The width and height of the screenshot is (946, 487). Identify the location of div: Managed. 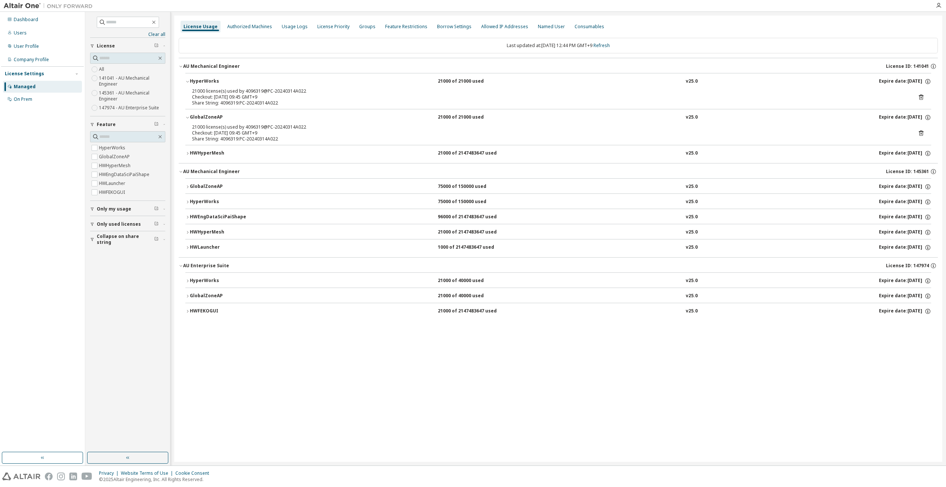
(24, 87).